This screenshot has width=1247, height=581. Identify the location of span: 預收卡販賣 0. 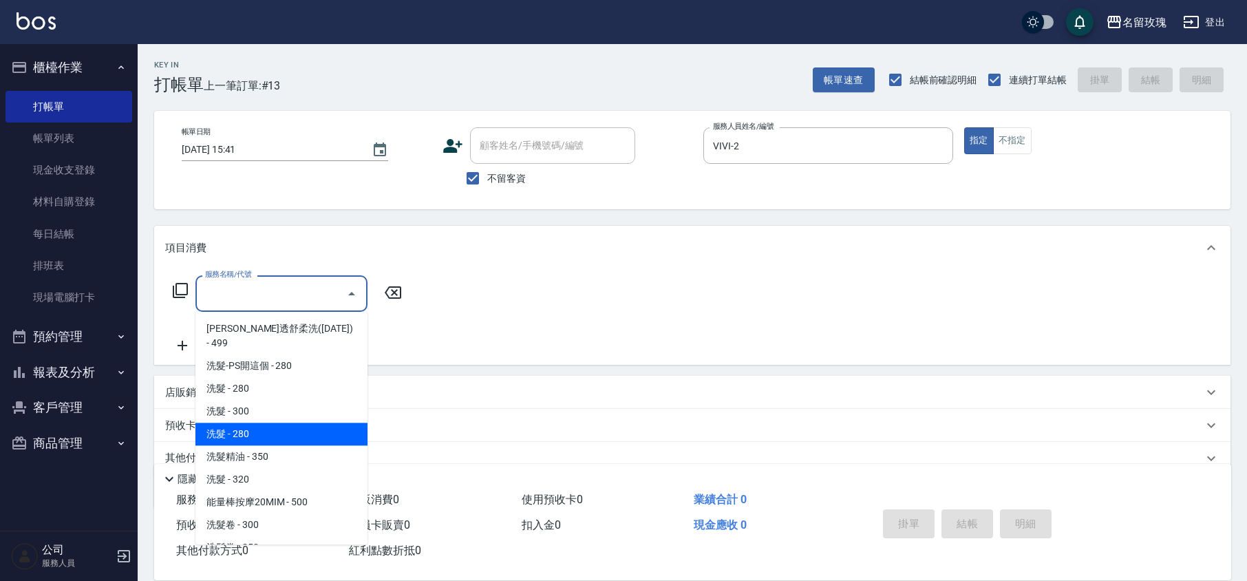
(206, 524).